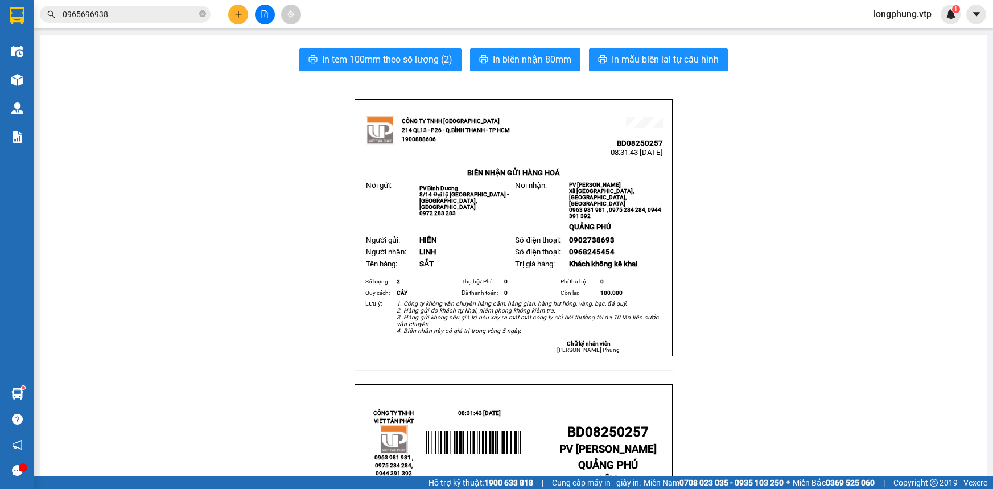  I want to click on span: file-add, so click(265, 14).